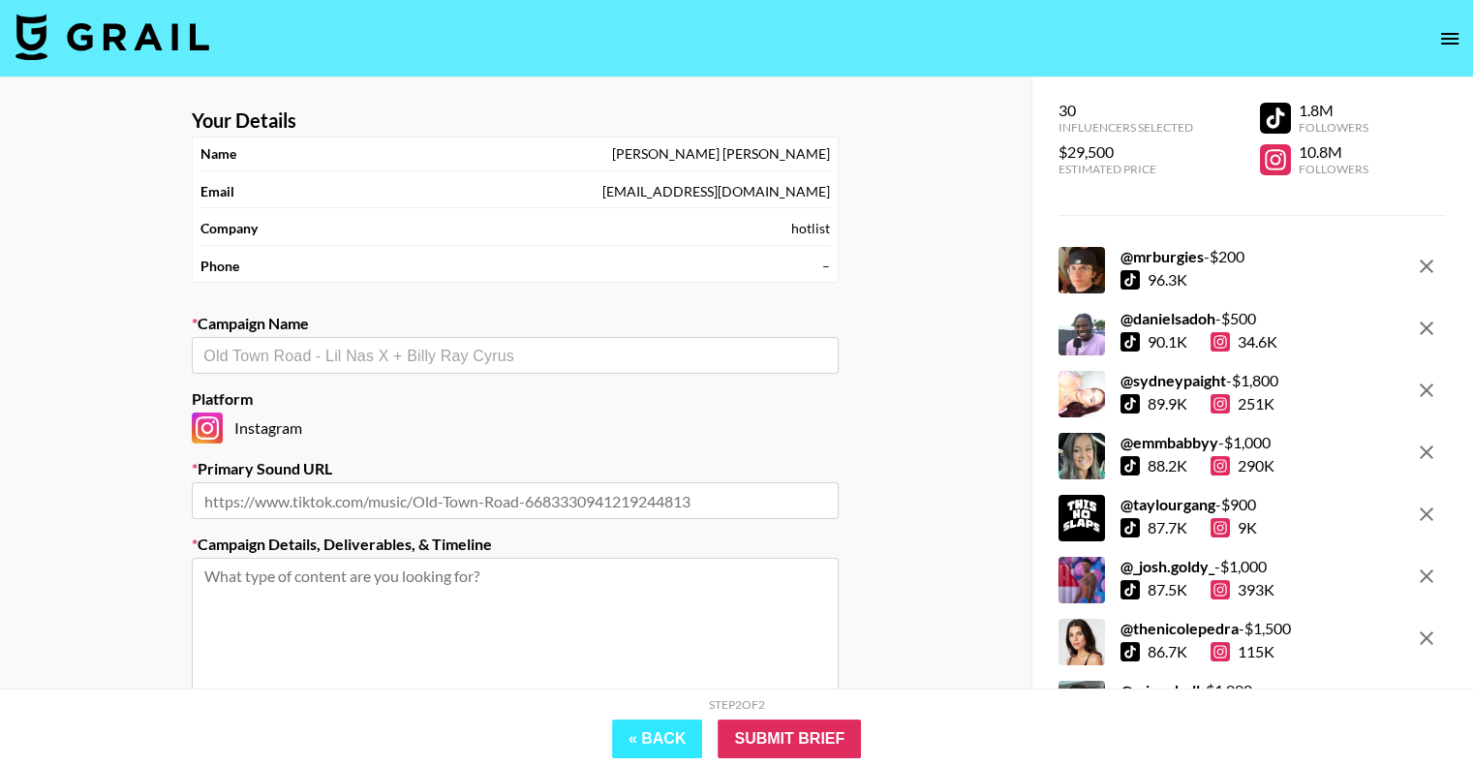 The image size is (1473, 766). Describe the element at coordinates (1199, 319) in the screenshot. I see `div: - $ 500` at that location.